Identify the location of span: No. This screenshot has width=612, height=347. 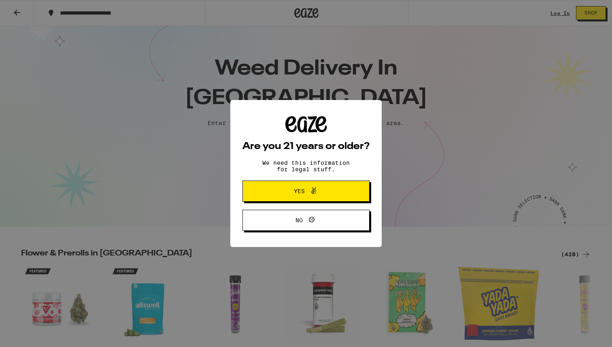
(299, 220).